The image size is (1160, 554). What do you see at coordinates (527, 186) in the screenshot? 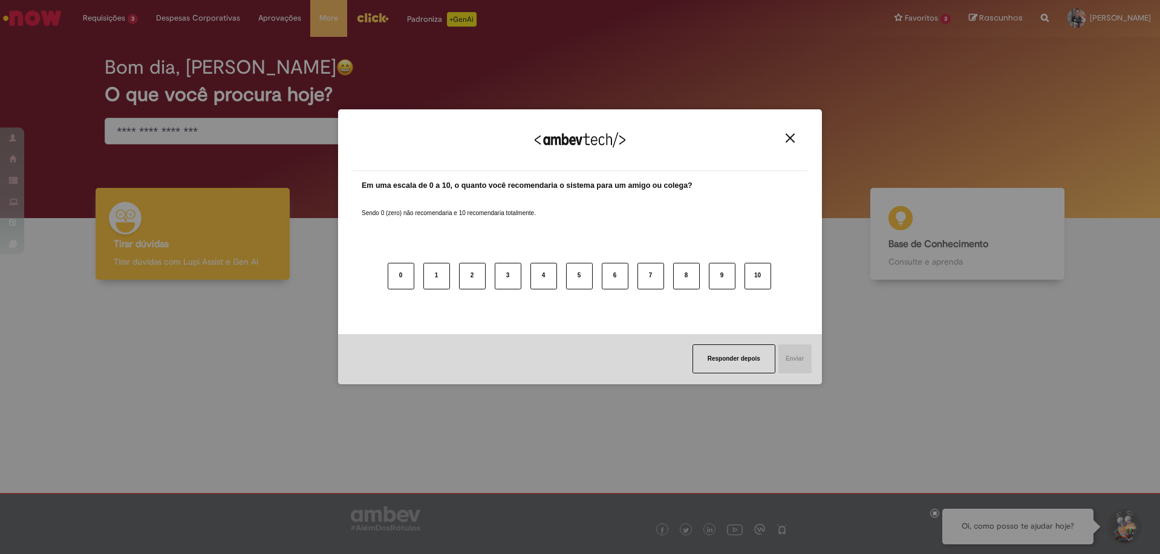
I see `label: Em uma escala de 0 a 10, o quanto você recomendaria o sistema para um amigo ou colega?` at bounding box center [527, 186].